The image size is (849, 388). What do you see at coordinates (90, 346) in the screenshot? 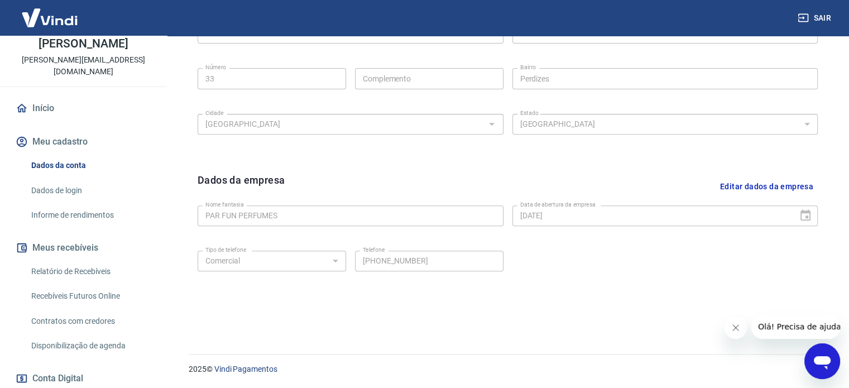
I see `a: Disponibilização de agenda` at bounding box center [90, 346].